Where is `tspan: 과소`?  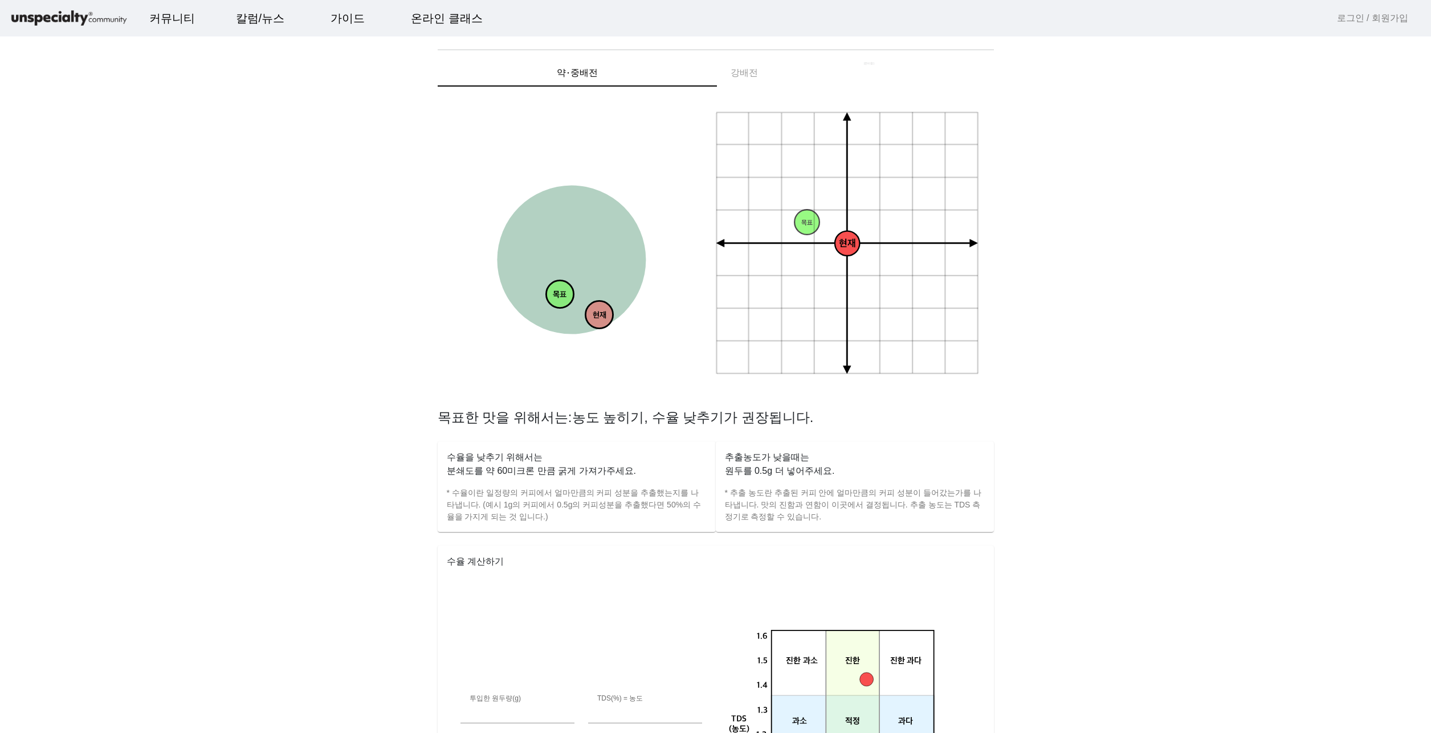 tspan: 과소 is located at coordinates (800, 722).